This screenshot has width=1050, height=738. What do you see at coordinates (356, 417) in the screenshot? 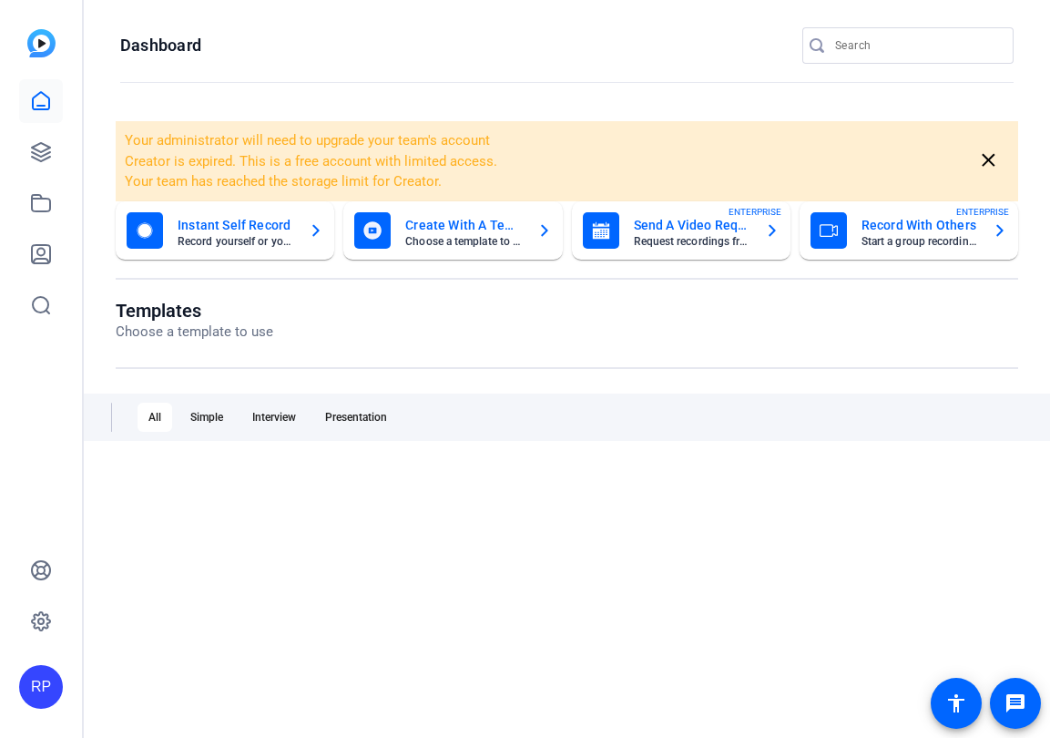
I see `div: Presentation` at bounding box center [356, 417].